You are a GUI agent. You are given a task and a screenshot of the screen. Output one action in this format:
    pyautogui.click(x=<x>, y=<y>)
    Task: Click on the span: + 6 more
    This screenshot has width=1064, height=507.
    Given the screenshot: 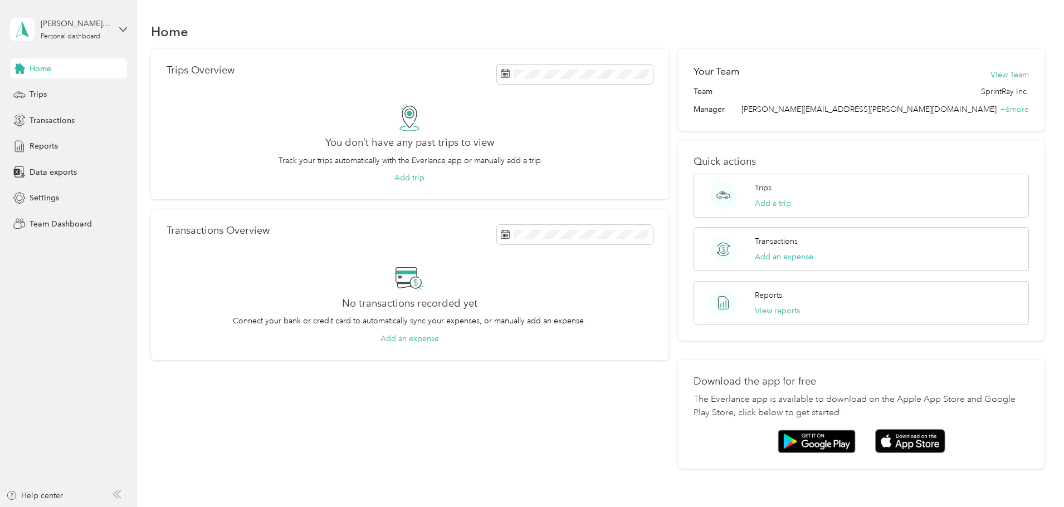 What is the action you would take?
    pyautogui.click(x=1014, y=109)
    